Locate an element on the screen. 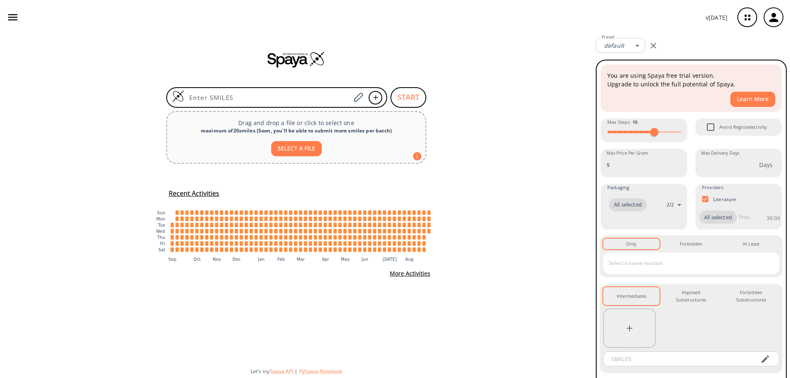 The height and width of the screenshot is (378, 790). text: Oct is located at coordinates (197, 259).